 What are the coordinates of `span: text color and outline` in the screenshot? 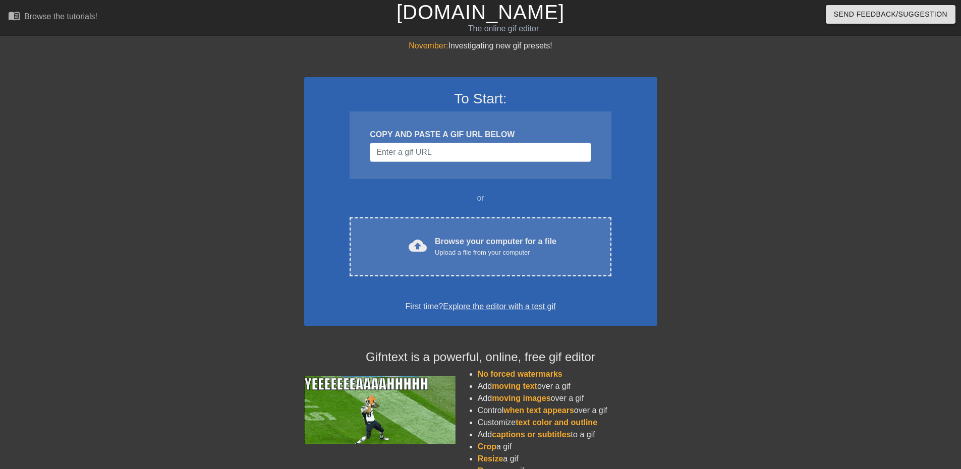 It's located at (557, 422).